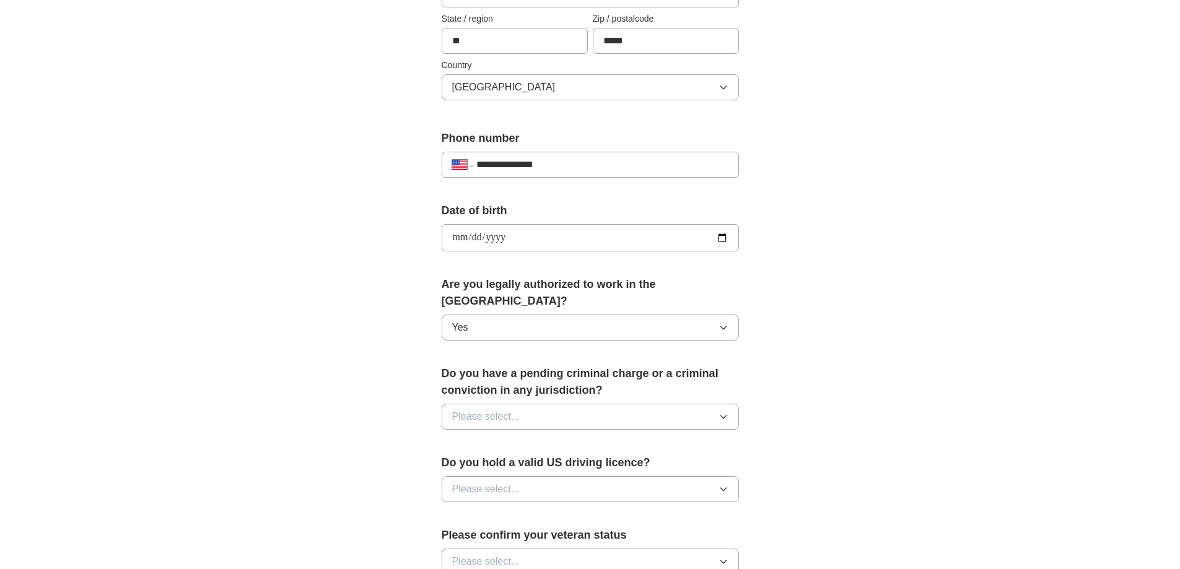 The height and width of the screenshot is (569, 1180). What do you see at coordinates (590, 382) in the screenshot?
I see `label: Do you have a pending criminal charge or a criminal conviction in any jurisdiction?` at bounding box center [590, 382].